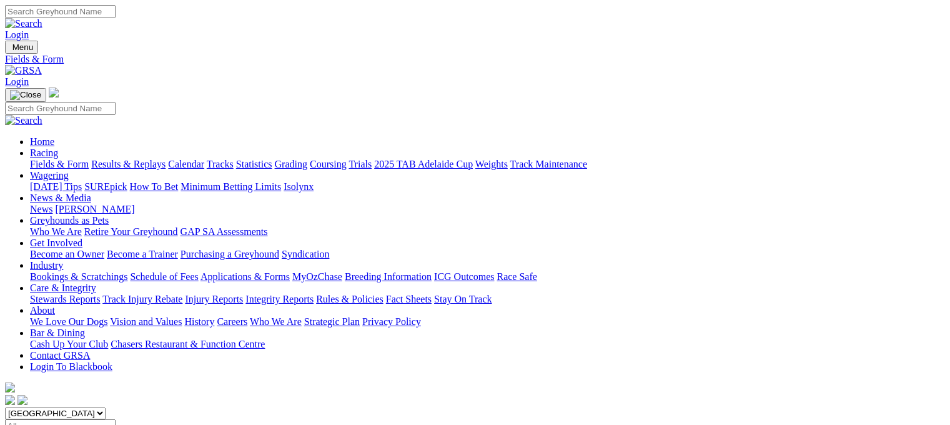  I want to click on a: History, so click(199, 321).